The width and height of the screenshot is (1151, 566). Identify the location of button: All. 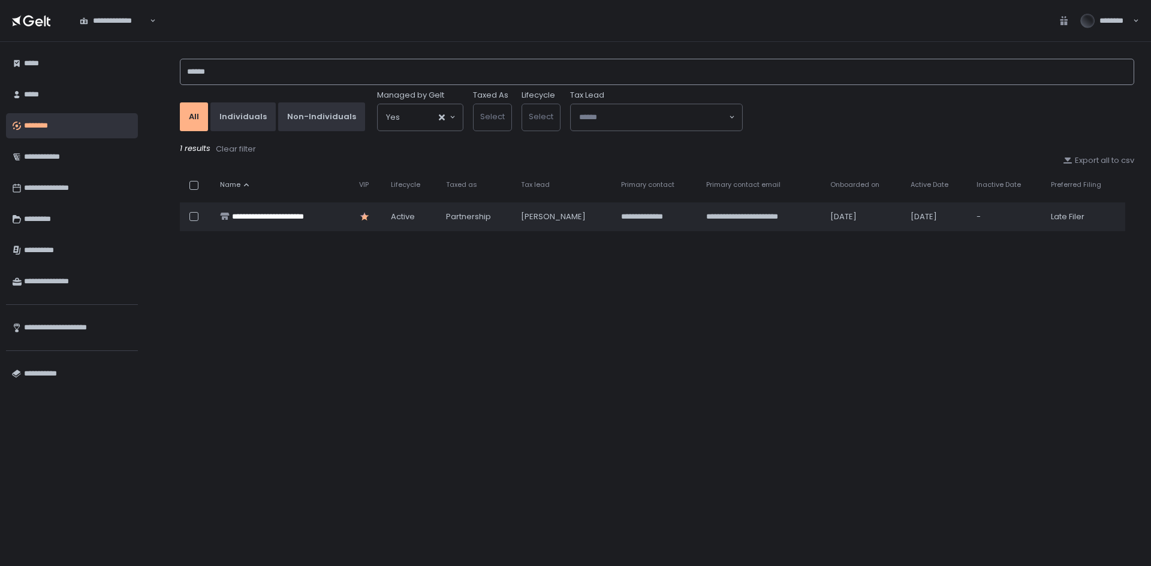
(194, 117).